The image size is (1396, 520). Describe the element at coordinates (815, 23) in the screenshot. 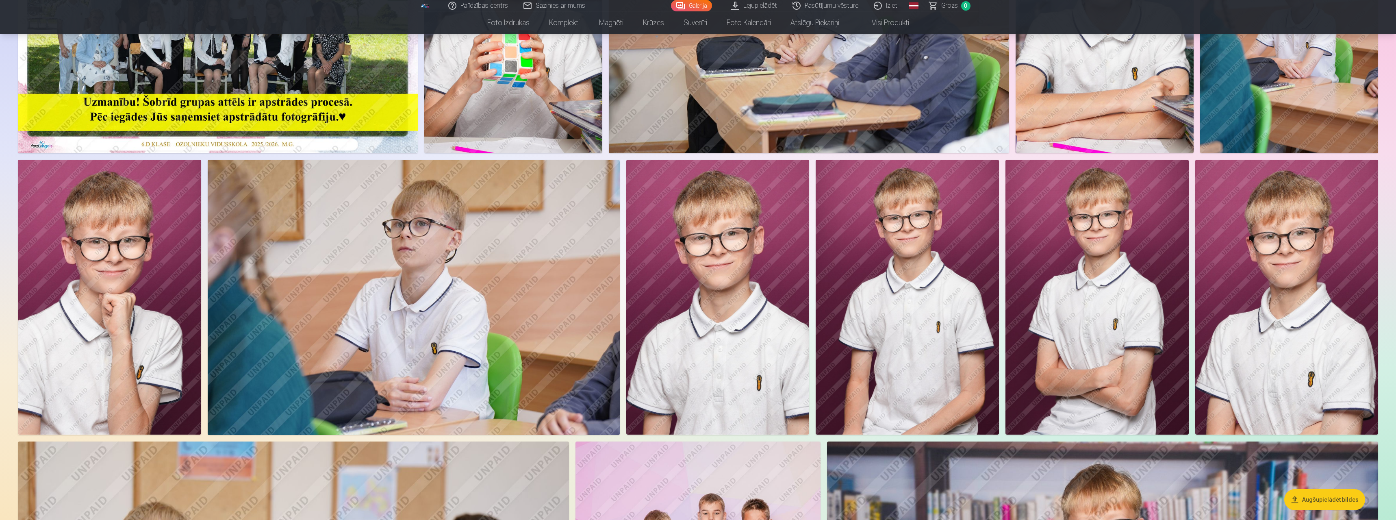

I see `a: Atslēgu piekariņi` at that location.